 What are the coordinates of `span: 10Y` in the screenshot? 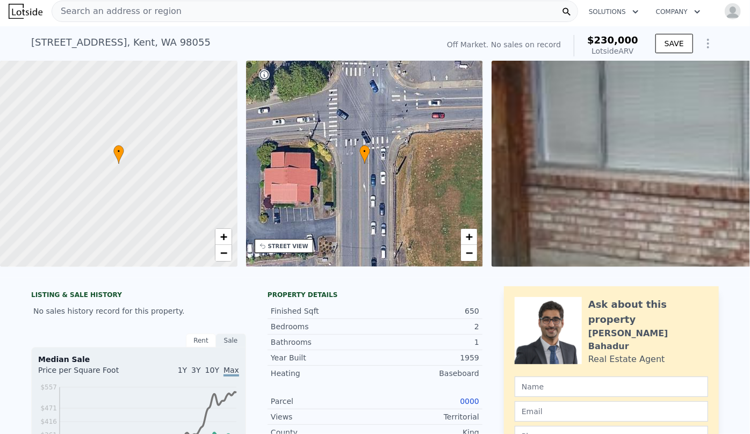 It's located at (212, 370).